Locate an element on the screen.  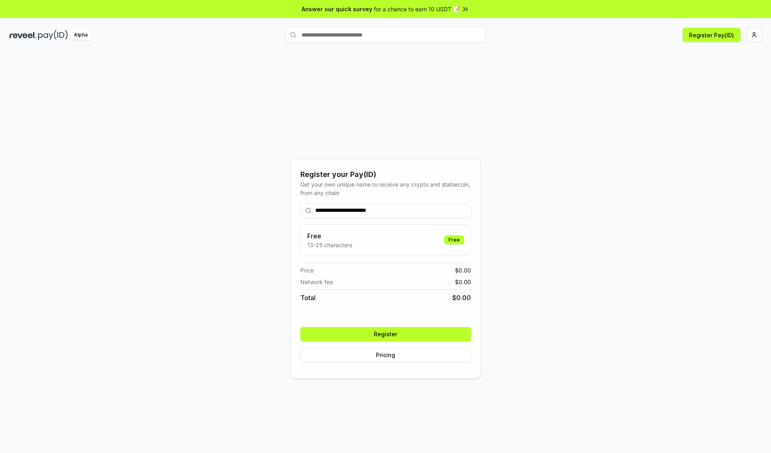
p: 13-25 characters is located at coordinates (330, 245).